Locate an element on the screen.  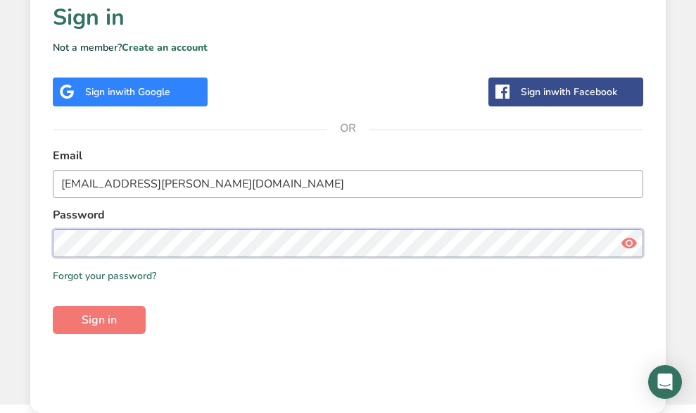
button: Sign in is located at coordinates (99, 320).